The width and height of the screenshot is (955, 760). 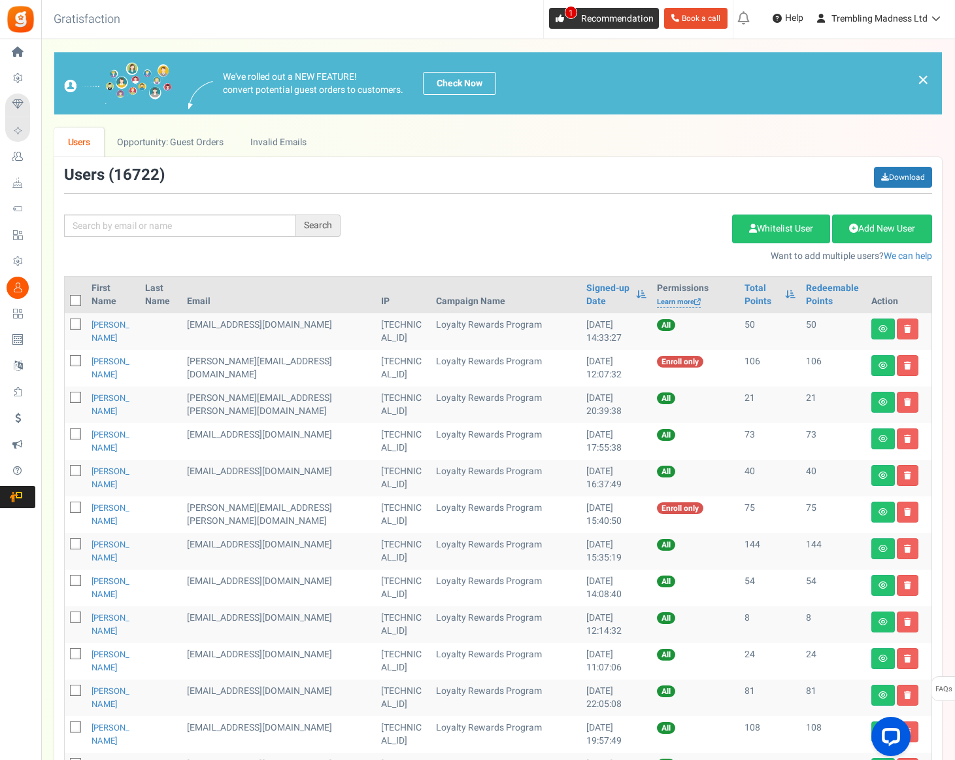 What do you see at coordinates (646, 256) in the screenshot?
I see `p: Want to add multiple users?` at bounding box center [646, 256].